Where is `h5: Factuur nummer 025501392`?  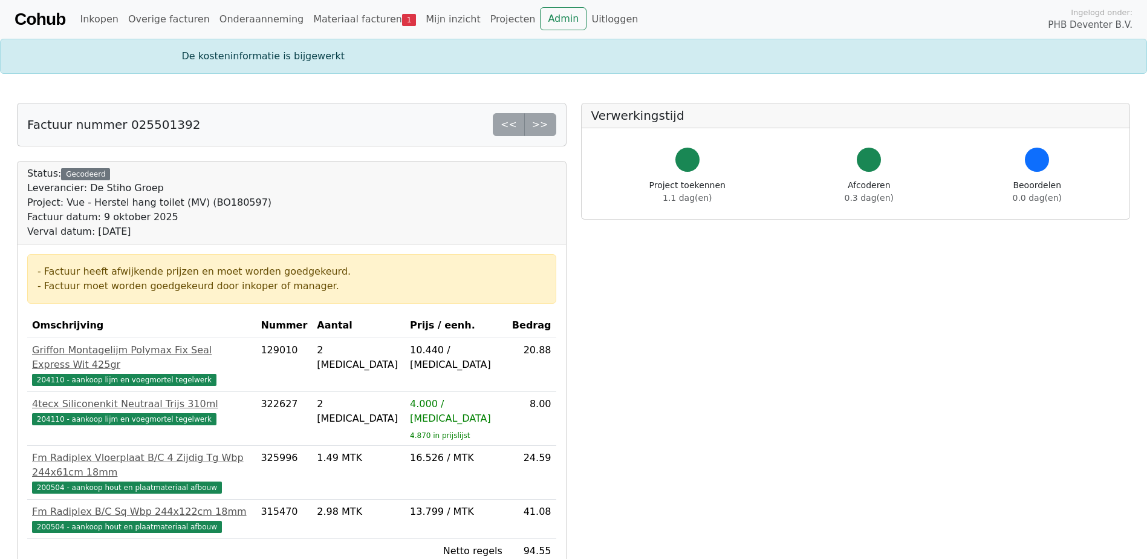 h5: Factuur nummer 025501392 is located at coordinates (114, 125).